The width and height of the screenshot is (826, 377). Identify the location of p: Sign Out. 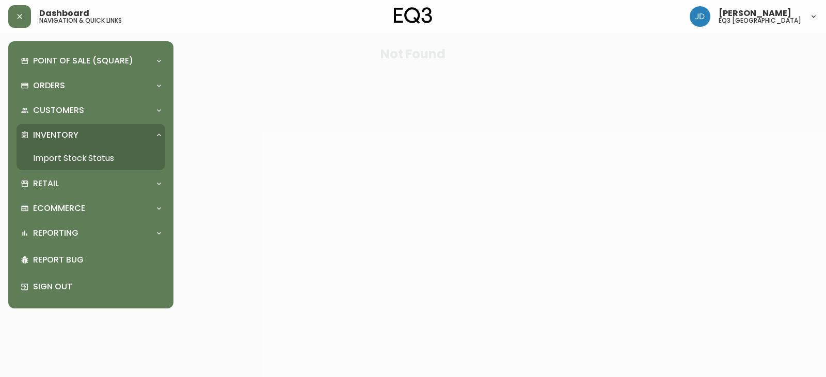
(97, 287).